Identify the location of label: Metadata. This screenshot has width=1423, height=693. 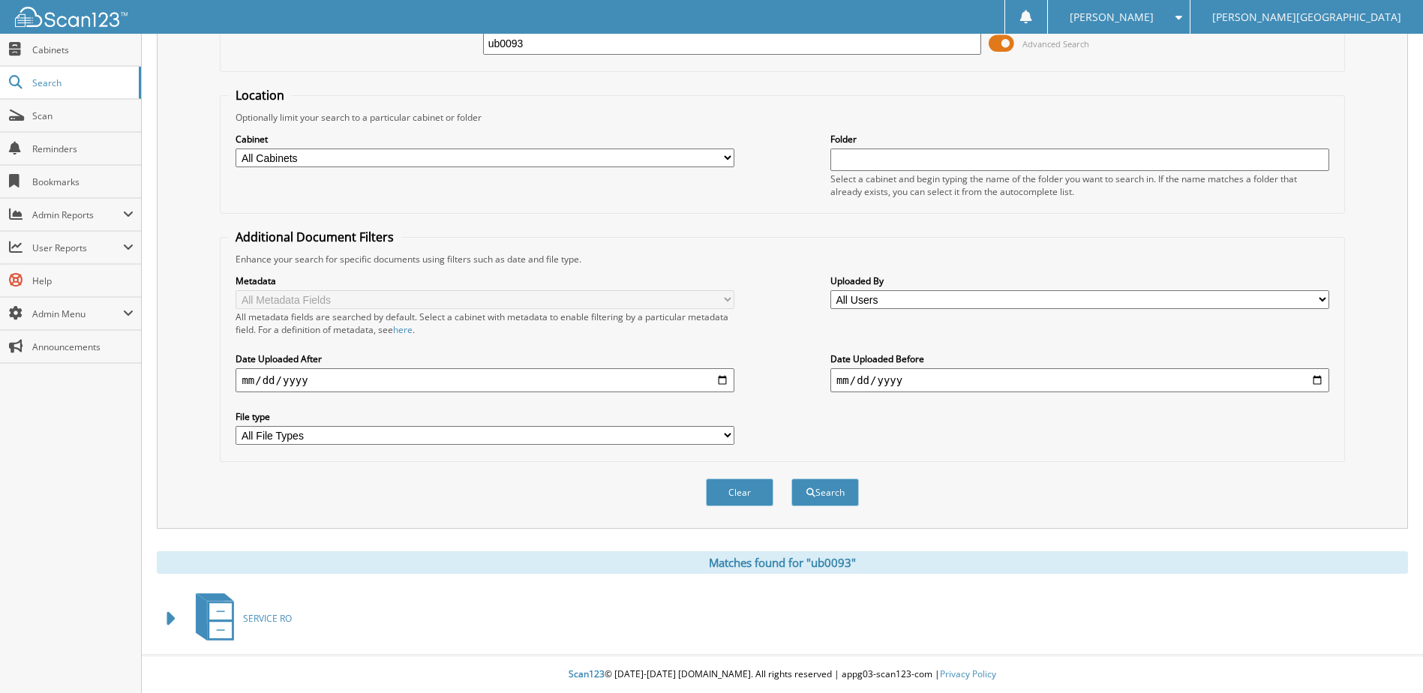
(485, 281).